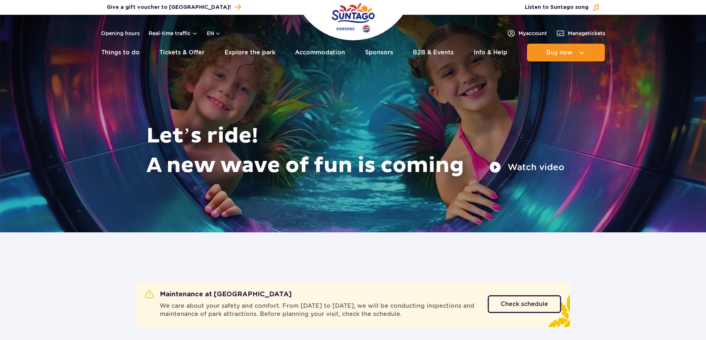 The height and width of the screenshot is (340, 706). I want to click on a: B2B & Events, so click(433, 53).